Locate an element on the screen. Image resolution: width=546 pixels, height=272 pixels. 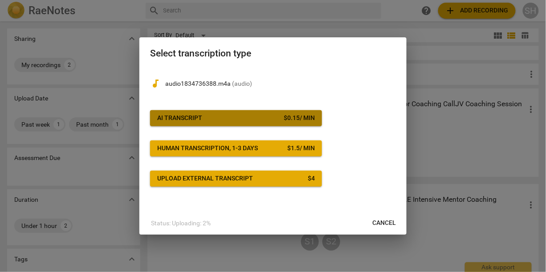
p: audio1834736388.m4a(audio) is located at coordinates (280, 84).